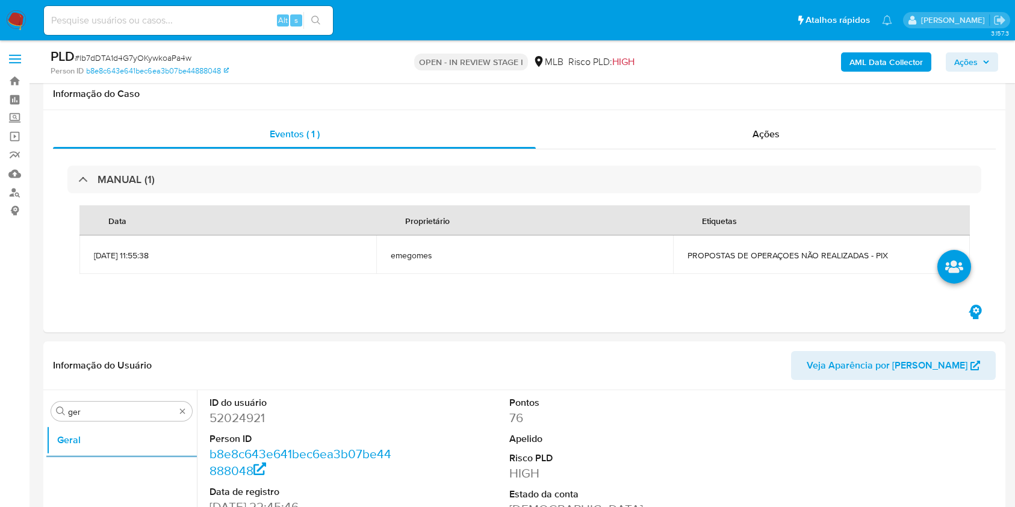 The image size is (1015, 507). I want to click on button: Geral, so click(122, 440).